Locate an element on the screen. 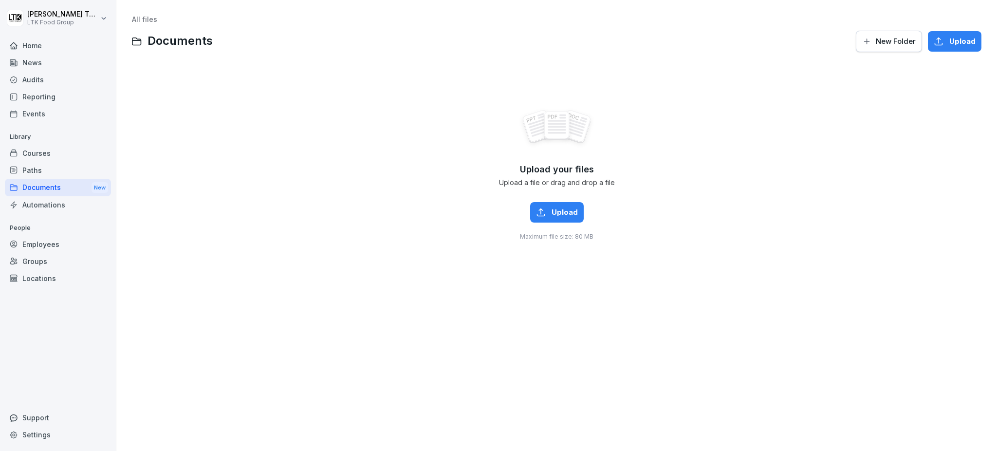  div: Settings is located at coordinates (58, 434).